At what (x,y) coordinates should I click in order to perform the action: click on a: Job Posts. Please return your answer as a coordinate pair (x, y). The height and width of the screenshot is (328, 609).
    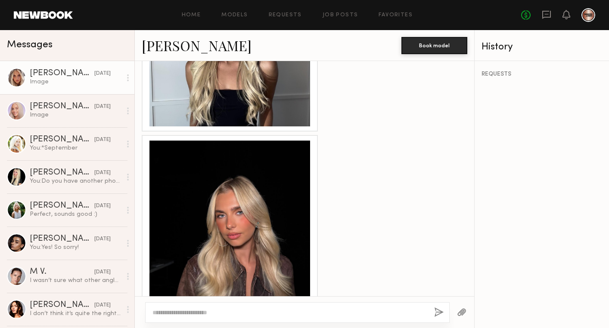
    Looking at the image, I should click on (340, 15).